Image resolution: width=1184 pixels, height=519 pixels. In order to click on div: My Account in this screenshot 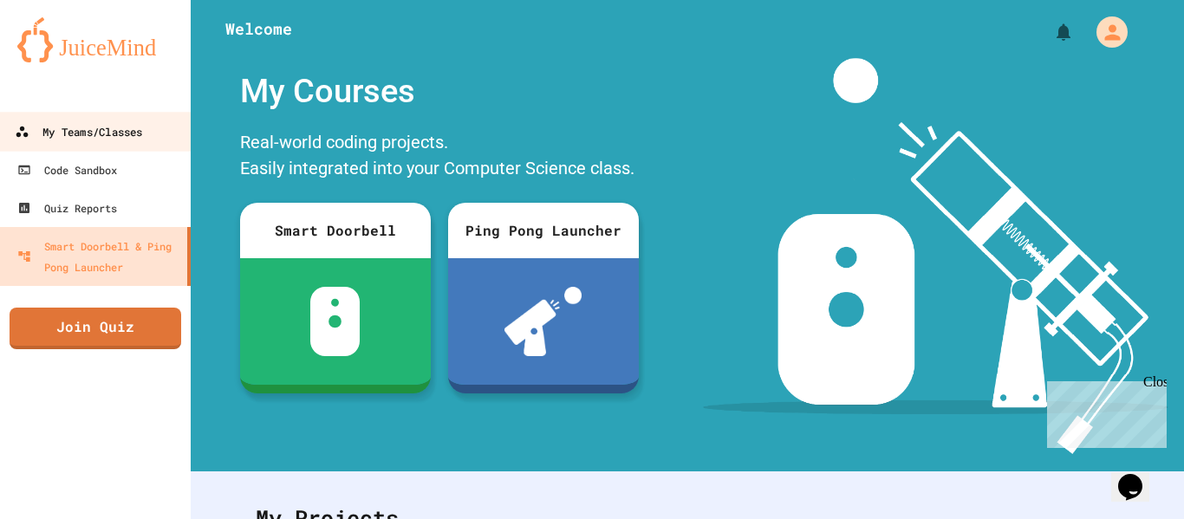, I will do `click(1105, 32)`.